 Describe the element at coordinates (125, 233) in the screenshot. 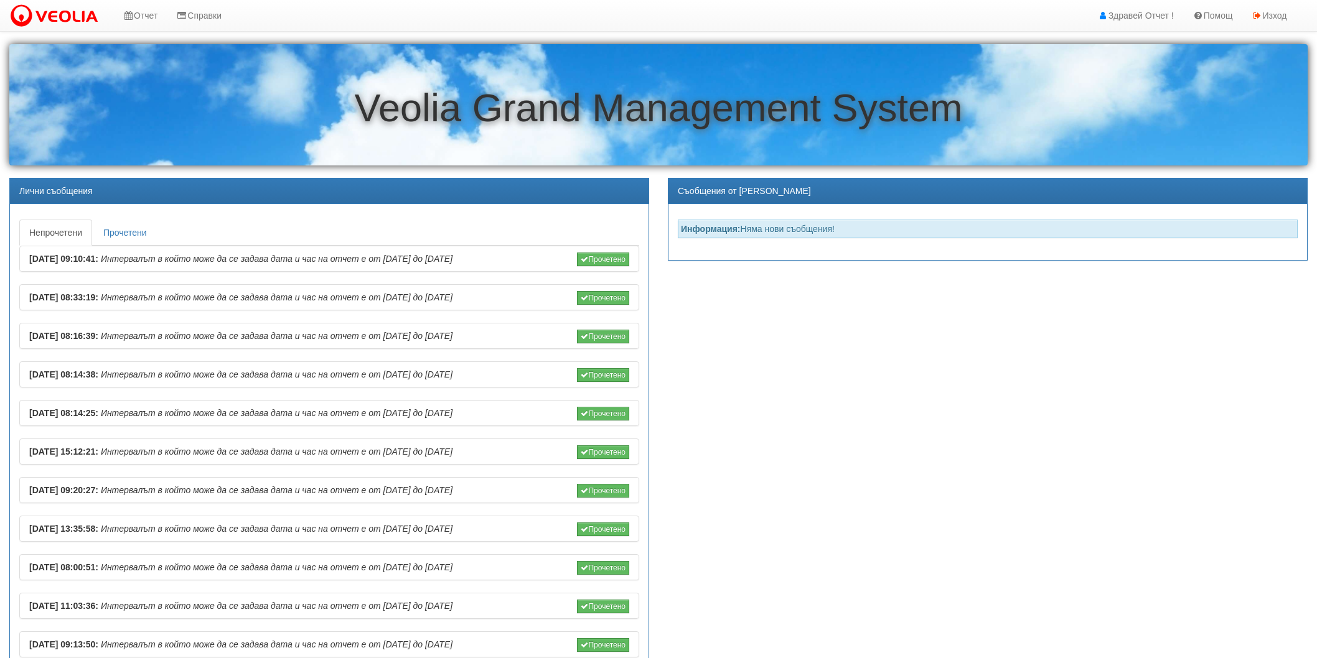

I see `a: Прочетени` at that location.